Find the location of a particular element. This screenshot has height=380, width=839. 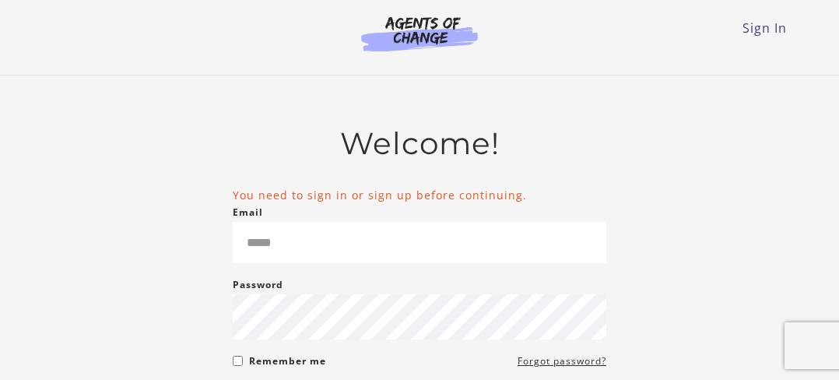

a: Forgot password? is located at coordinates (562, 361).